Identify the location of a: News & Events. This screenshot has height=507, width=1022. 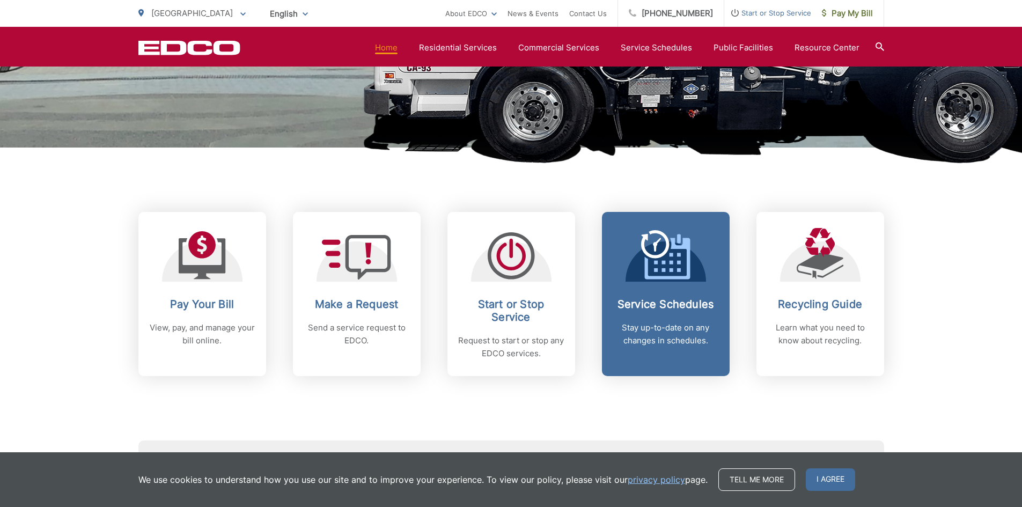
(533, 13).